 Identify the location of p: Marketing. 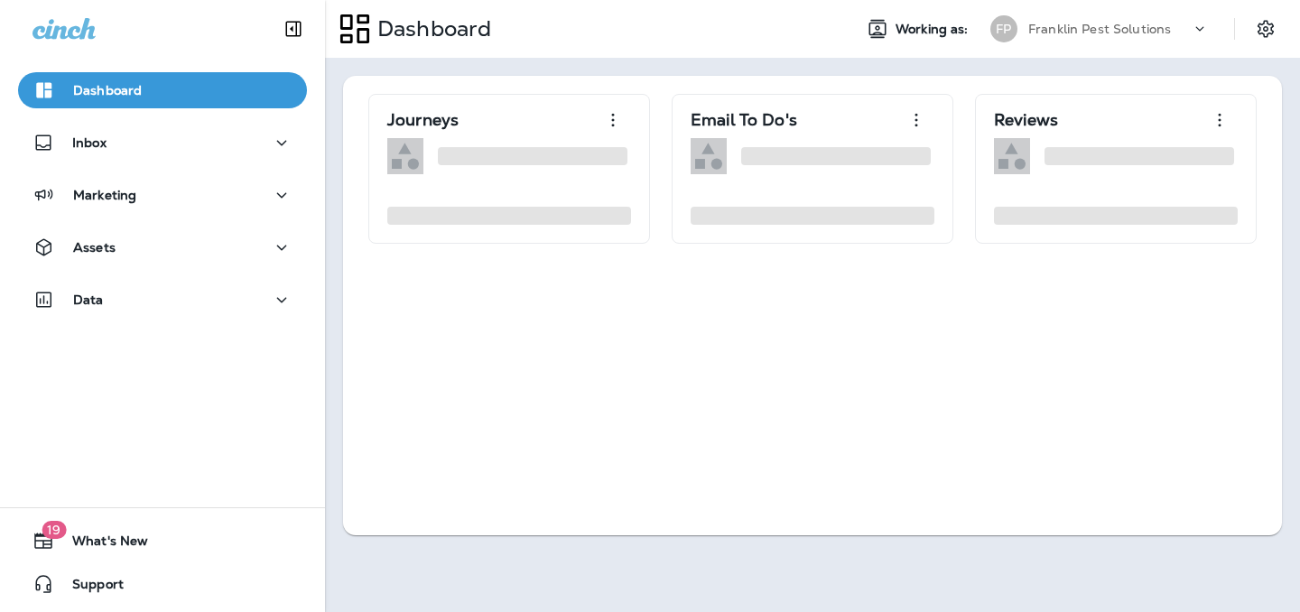
(105, 195).